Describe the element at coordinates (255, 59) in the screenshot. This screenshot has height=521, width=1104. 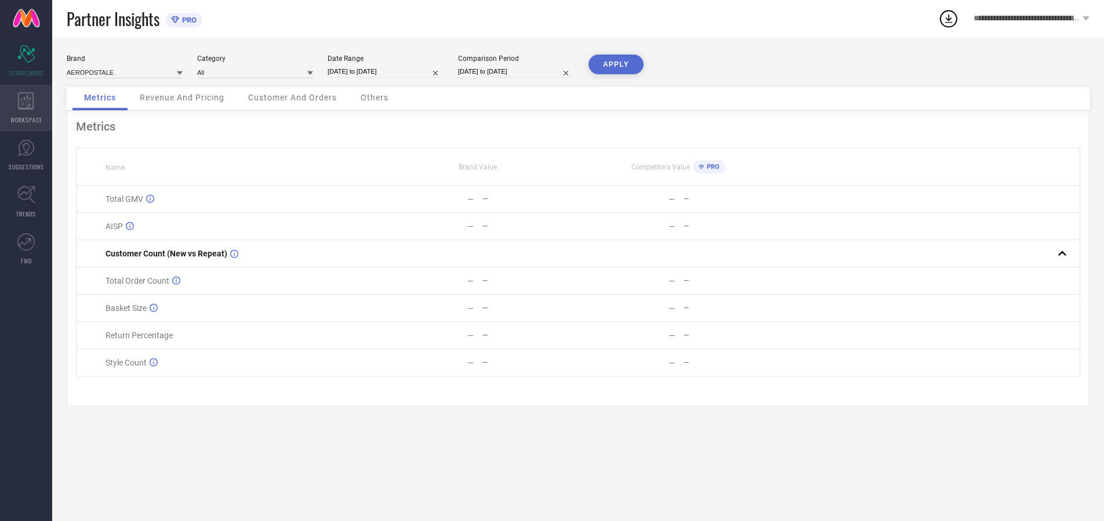
I see `div: Category` at that location.